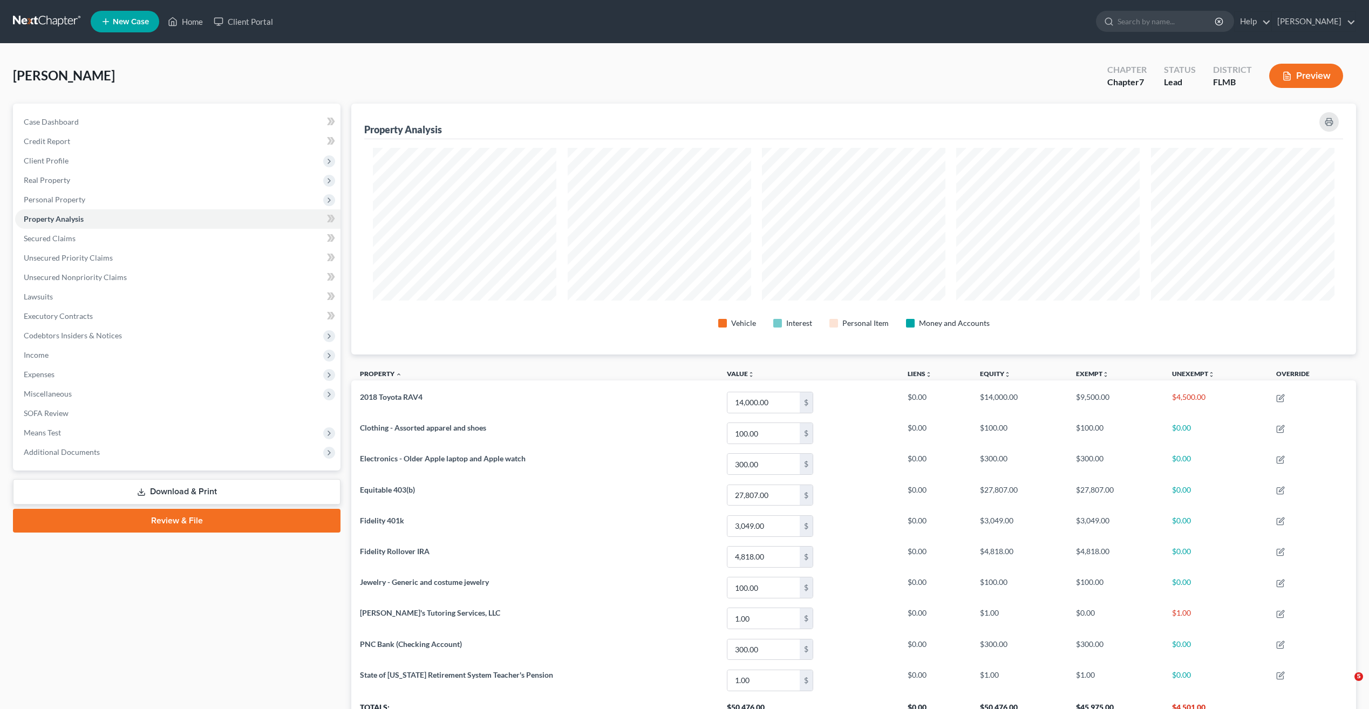 The image size is (1369, 709). I want to click on a: Equityunfold_more, so click(995, 373).